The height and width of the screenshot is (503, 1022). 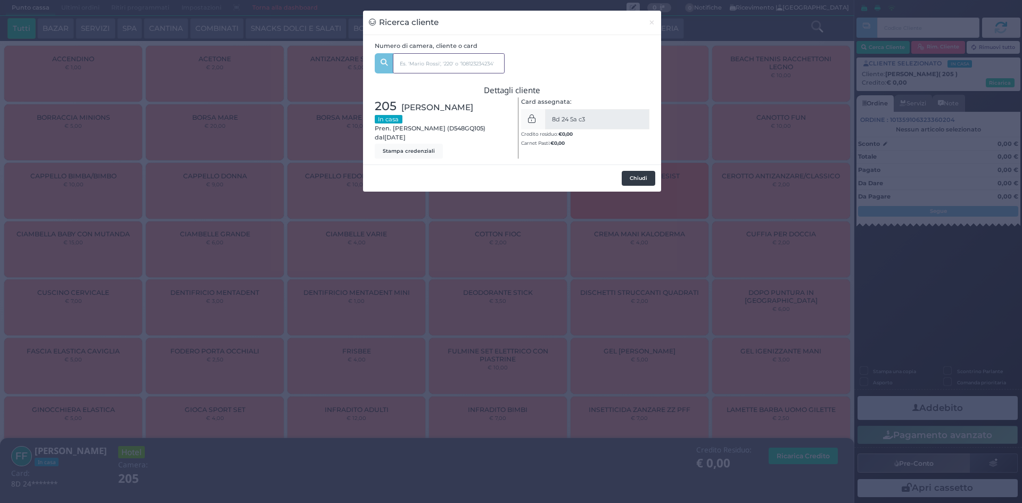 What do you see at coordinates (512, 90) in the screenshot?
I see `h3: Dettagli cliente` at bounding box center [512, 90].